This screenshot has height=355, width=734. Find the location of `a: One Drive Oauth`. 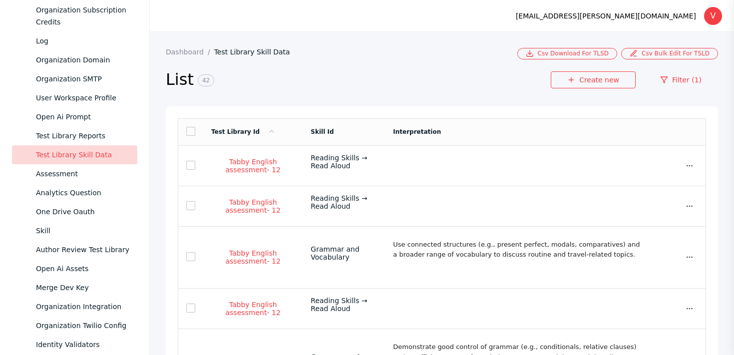

a: One Drive Oauth is located at coordinates (74, 212).